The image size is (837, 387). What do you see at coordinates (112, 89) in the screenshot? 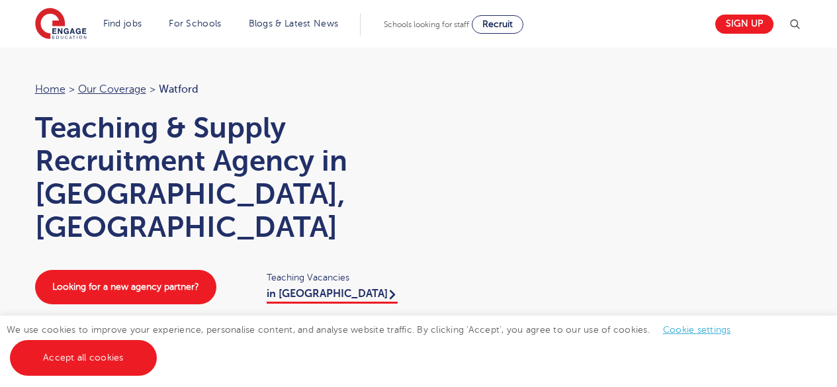
I see `a: Our coverage` at bounding box center [112, 89].